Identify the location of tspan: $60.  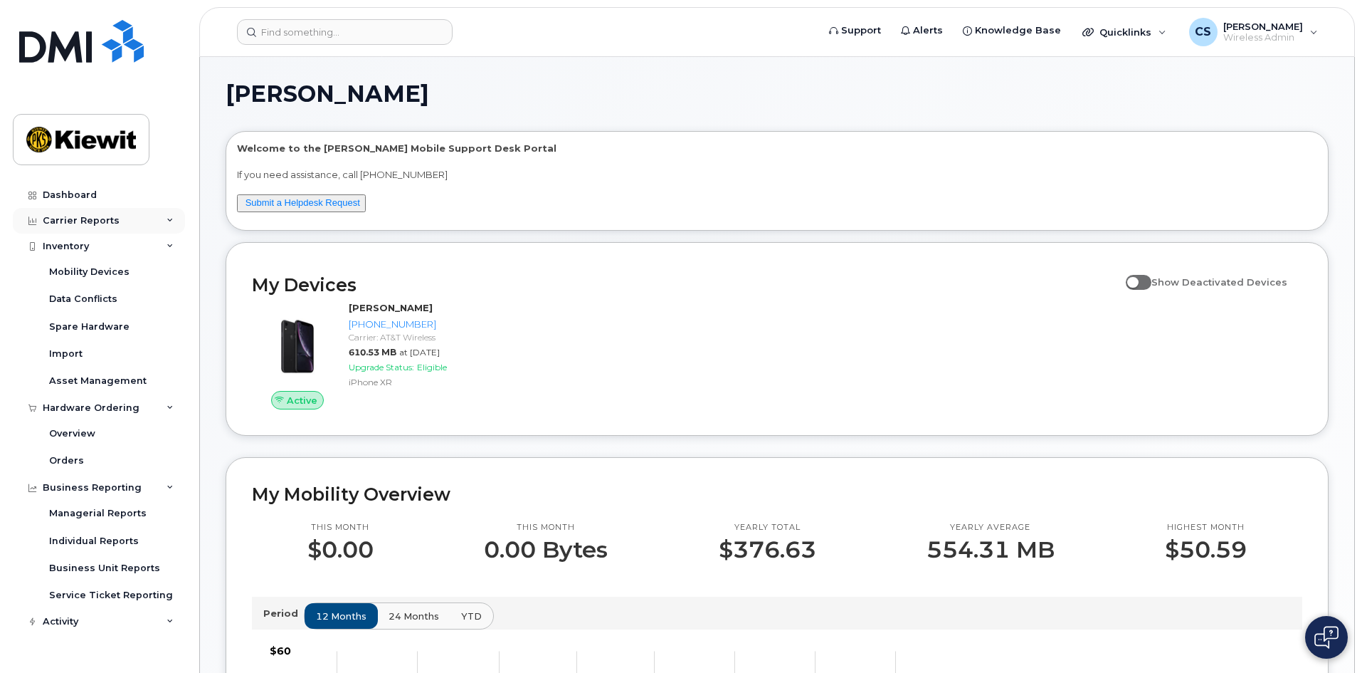
(280, 650).